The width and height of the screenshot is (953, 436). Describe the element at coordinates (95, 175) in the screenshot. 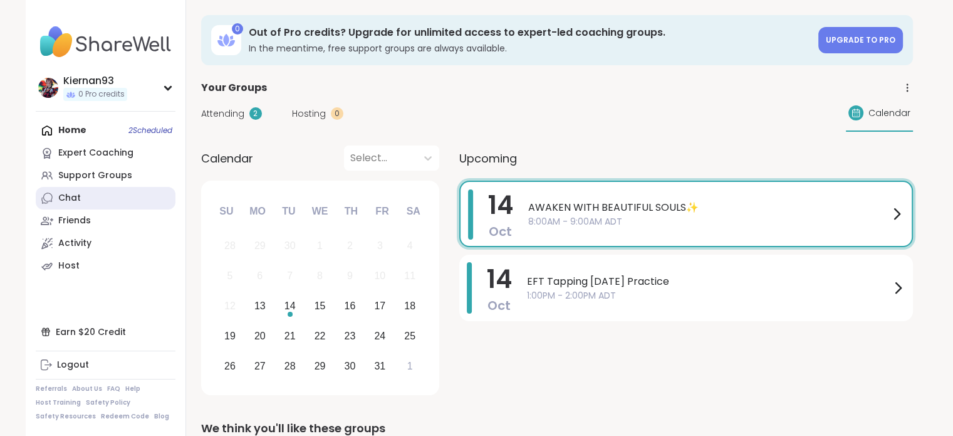

I see `div: Support Groups` at that location.